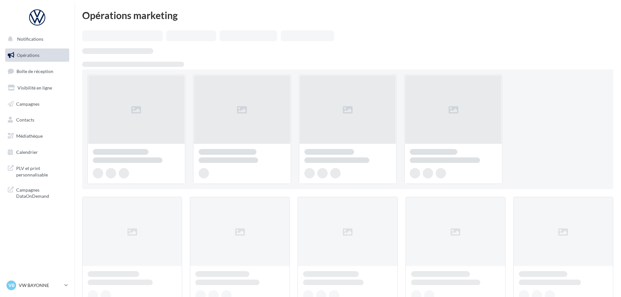 The height and width of the screenshot is (297, 621). I want to click on a: Boîte de réception, so click(37, 71).